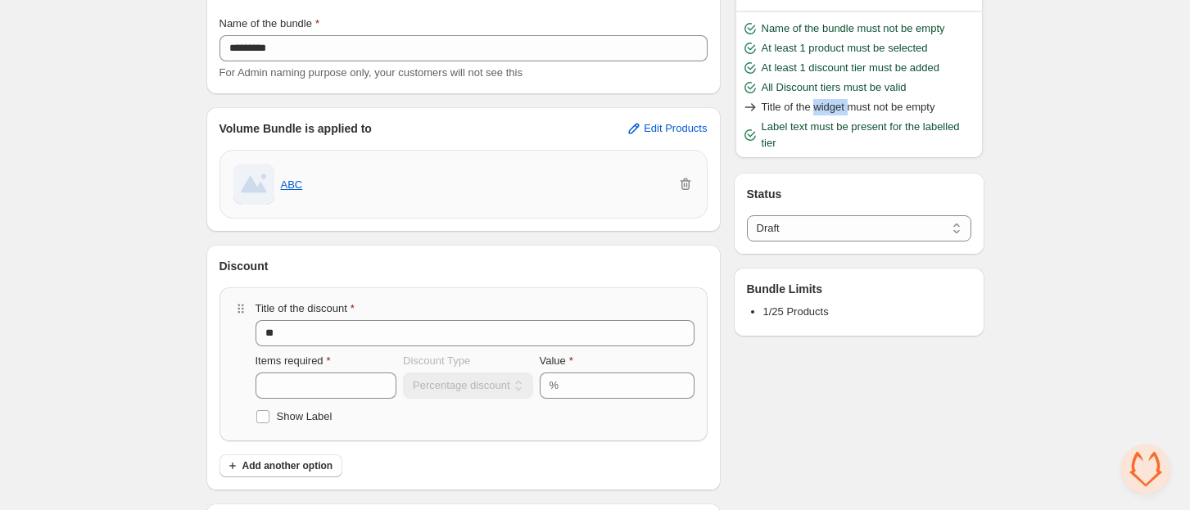 The height and width of the screenshot is (510, 1190). I want to click on label: Name of the bundle, so click(270, 24).